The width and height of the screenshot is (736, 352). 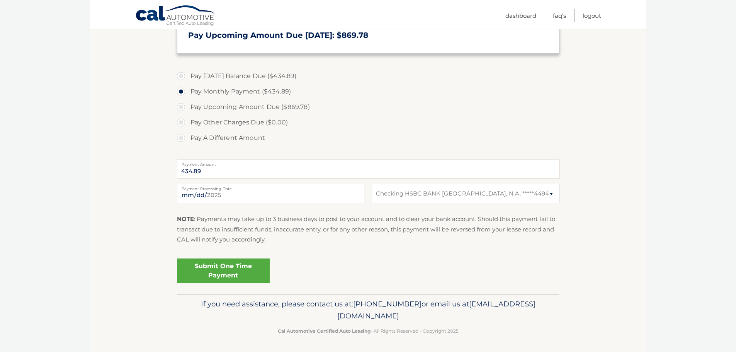 I want to click on label: Payment Amount, so click(x=368, y=163).